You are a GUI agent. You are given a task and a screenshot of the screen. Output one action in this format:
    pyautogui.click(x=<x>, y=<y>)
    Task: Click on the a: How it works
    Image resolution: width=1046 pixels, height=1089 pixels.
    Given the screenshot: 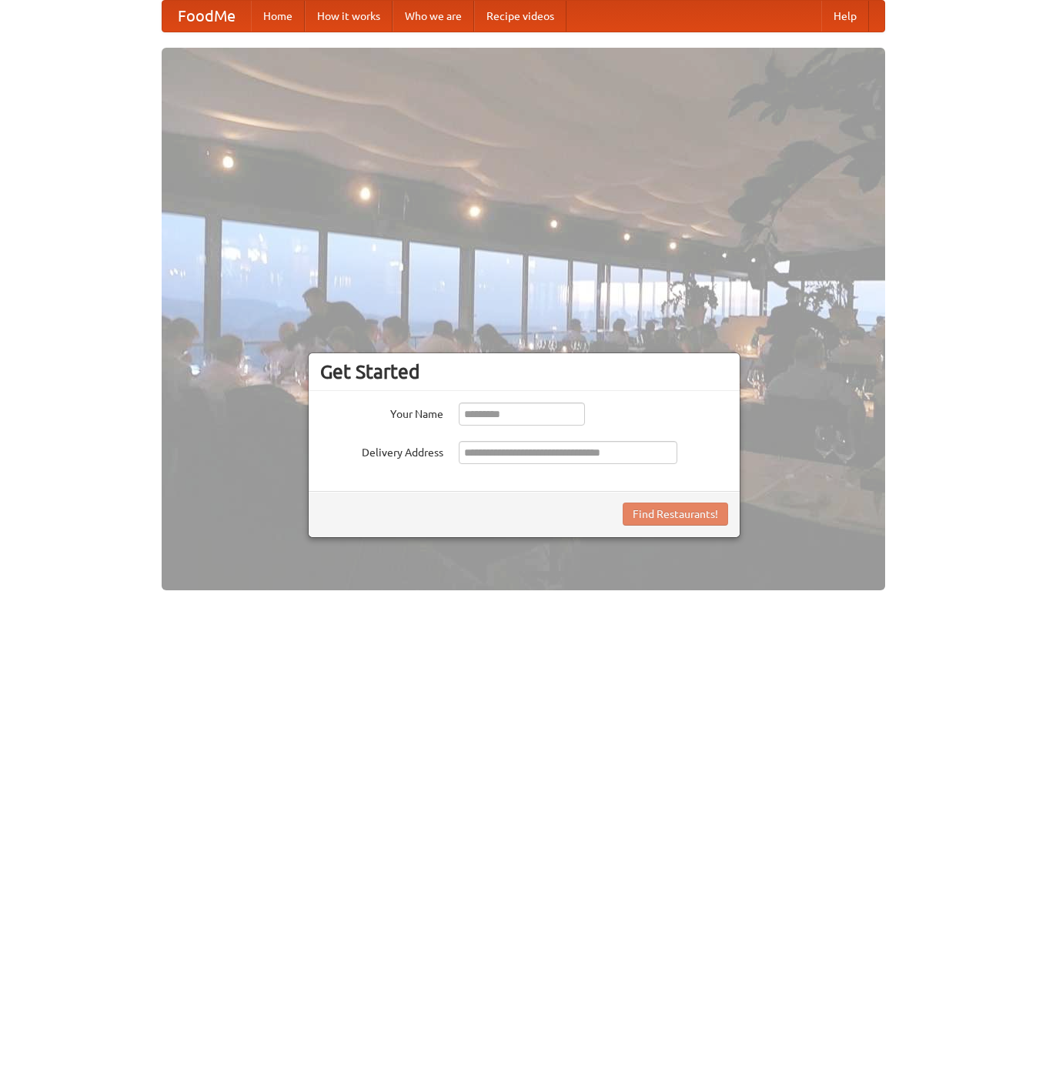 What is the action you would take?
    pyautogui.click(x=349, y=16)
    